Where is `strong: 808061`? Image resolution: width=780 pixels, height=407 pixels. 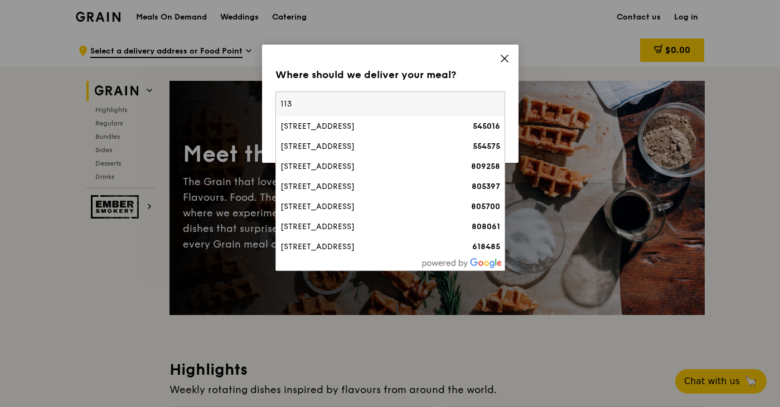
strong: 808061 is located at coordinates (485, 226).